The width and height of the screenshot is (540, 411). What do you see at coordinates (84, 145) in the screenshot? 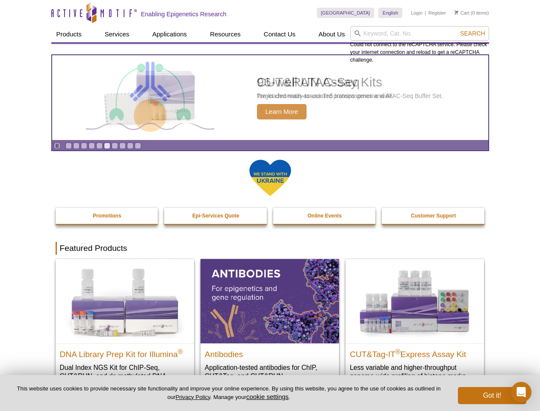
I see `a: Go to slide 3` at bounding box center [84, 145].